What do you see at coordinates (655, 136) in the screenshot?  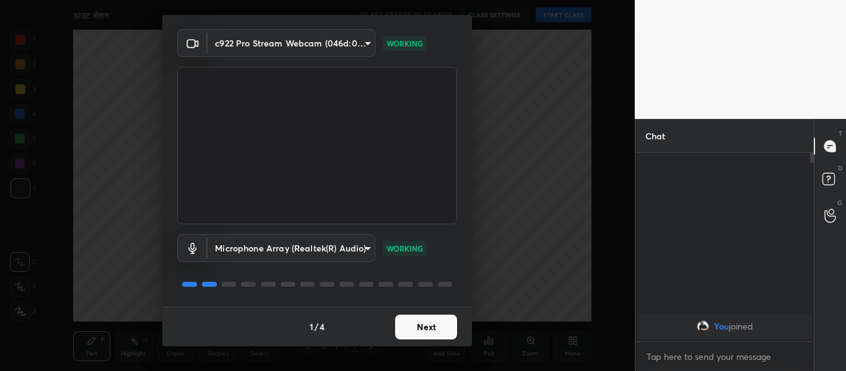 I see `p: Chat` at bounding box center [655, 136].